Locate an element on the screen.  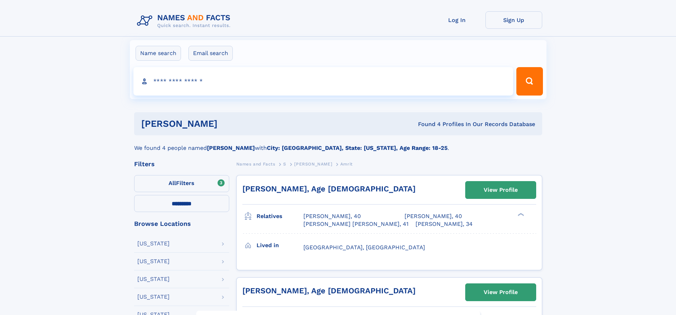
div: Browse Locations is located at coordinates (182, 224).